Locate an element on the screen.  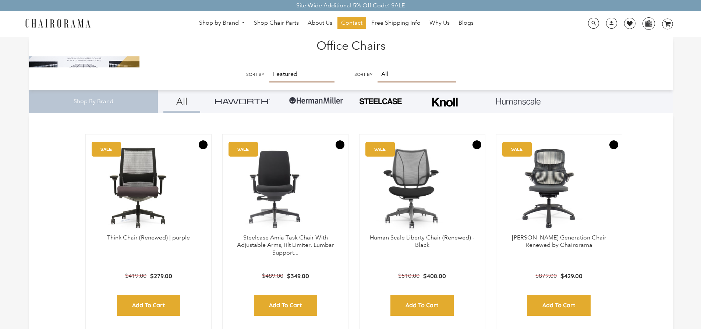
span: $879.00 is located at coordinates (546, 275).